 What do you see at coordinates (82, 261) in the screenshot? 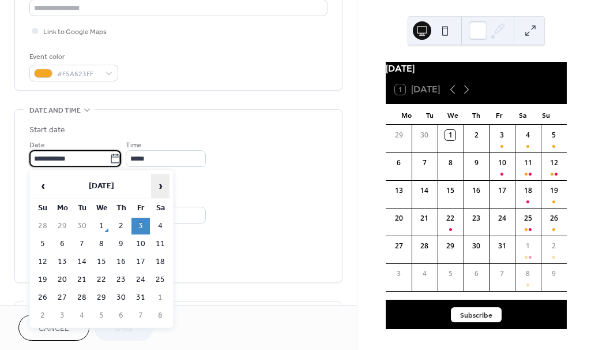
I see `td: 14` at bounding box center [82, 261].